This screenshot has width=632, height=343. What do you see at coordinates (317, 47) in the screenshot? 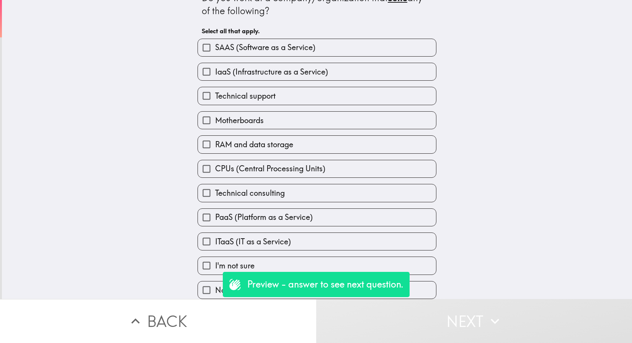
I see `button: SAAS (Software as a Service)` at bounding box center [317, 47].